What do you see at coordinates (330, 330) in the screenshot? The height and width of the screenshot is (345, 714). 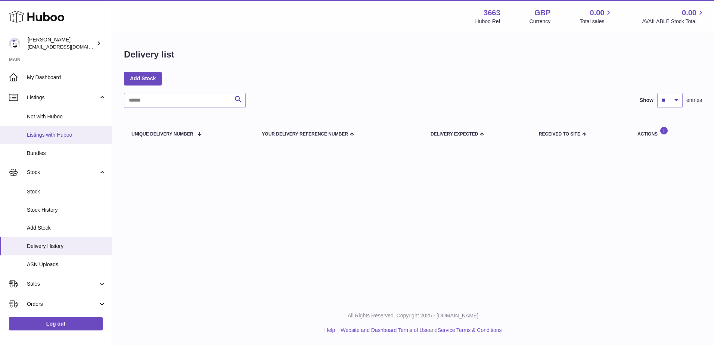 I see `a: Help` at bounding box center [330, 330].